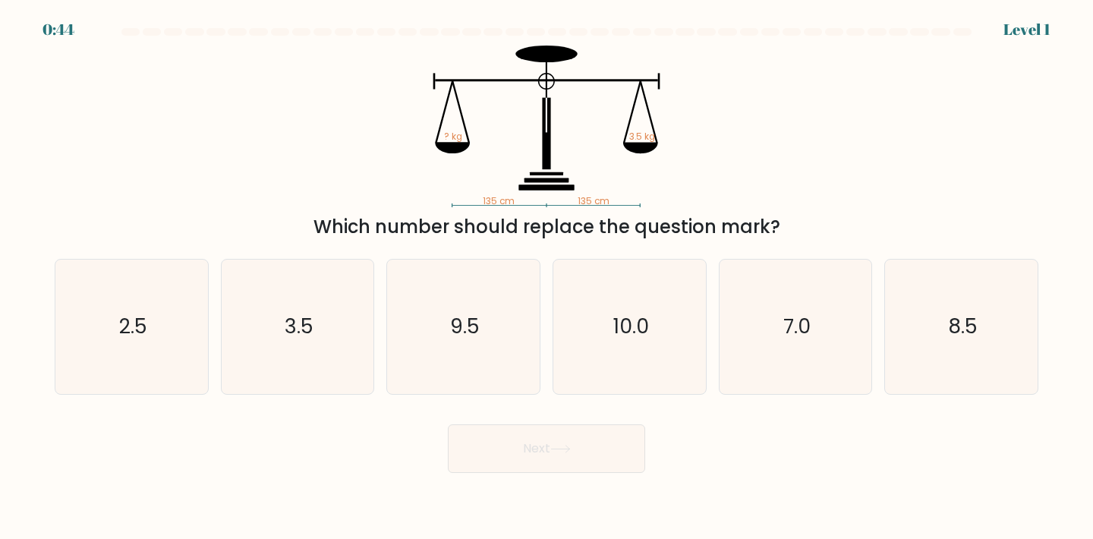 The image size is (1093, 539). What do you see at coordinates (133, 326) in the screenshot?
I see `text: 2.5` at bounding box center [133, 326].